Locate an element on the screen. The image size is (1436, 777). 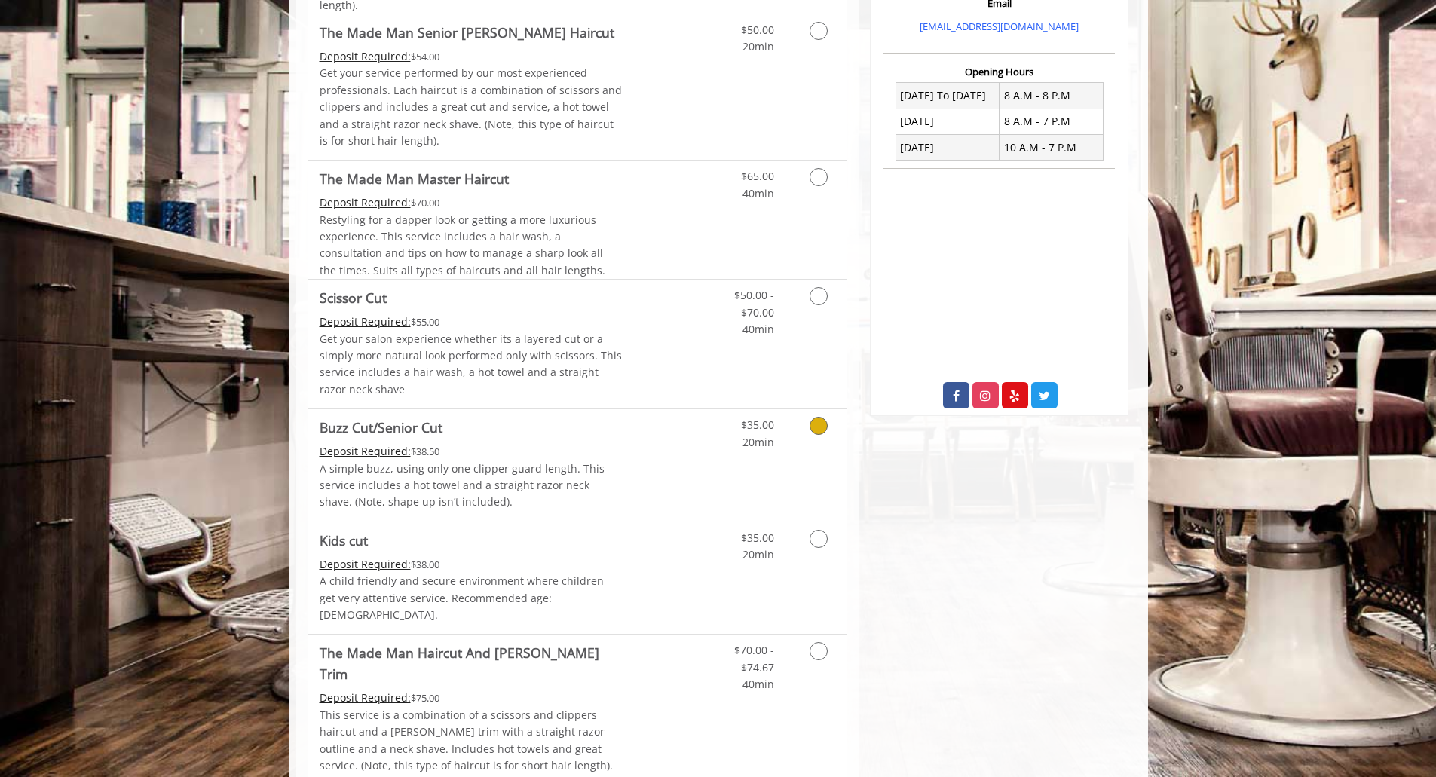
div: $55.00 is located at coordinates (471, 322).